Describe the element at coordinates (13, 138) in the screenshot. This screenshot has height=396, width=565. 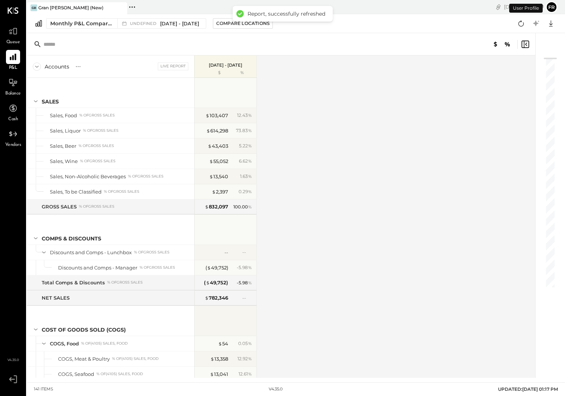
I see `a: Vendors` at that location.